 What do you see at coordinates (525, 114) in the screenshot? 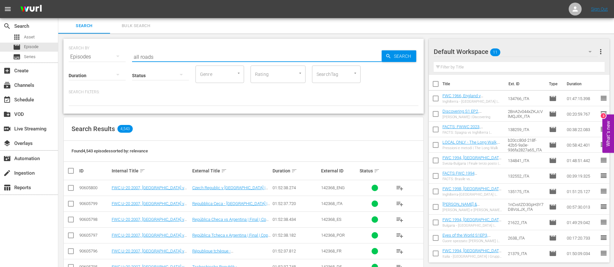
I see `td: 2BnA2v044xZKJcVlMQJIlX_ITA` at bounding box center [525, 114].